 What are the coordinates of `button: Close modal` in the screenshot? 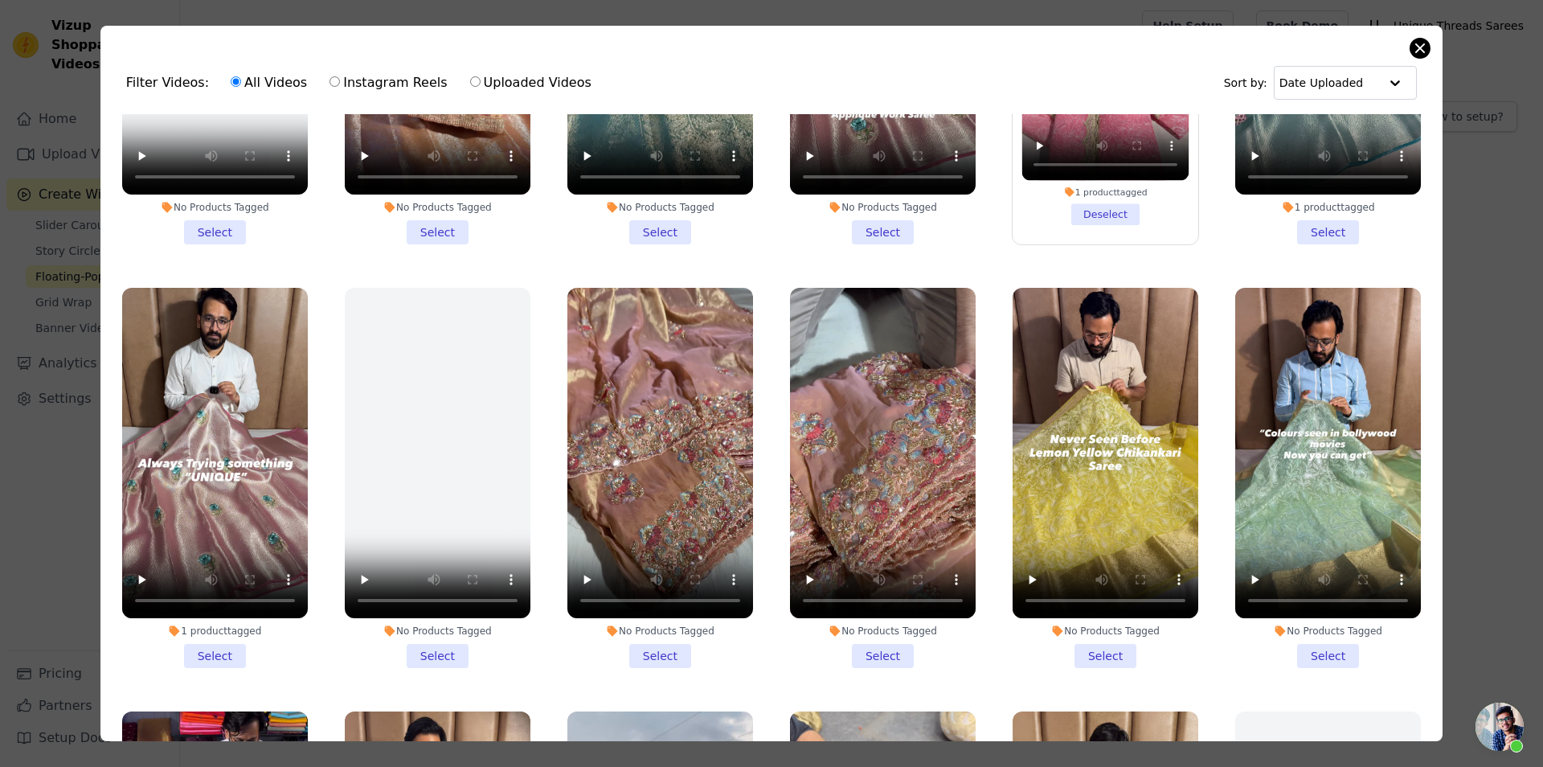 It's located at (1420, 48).